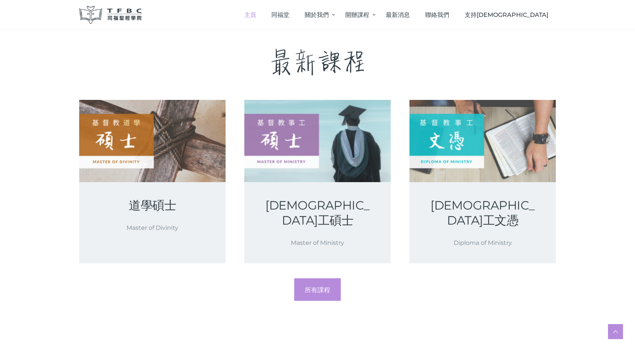  I want to click on a: 同福堂, so click(280, 15).